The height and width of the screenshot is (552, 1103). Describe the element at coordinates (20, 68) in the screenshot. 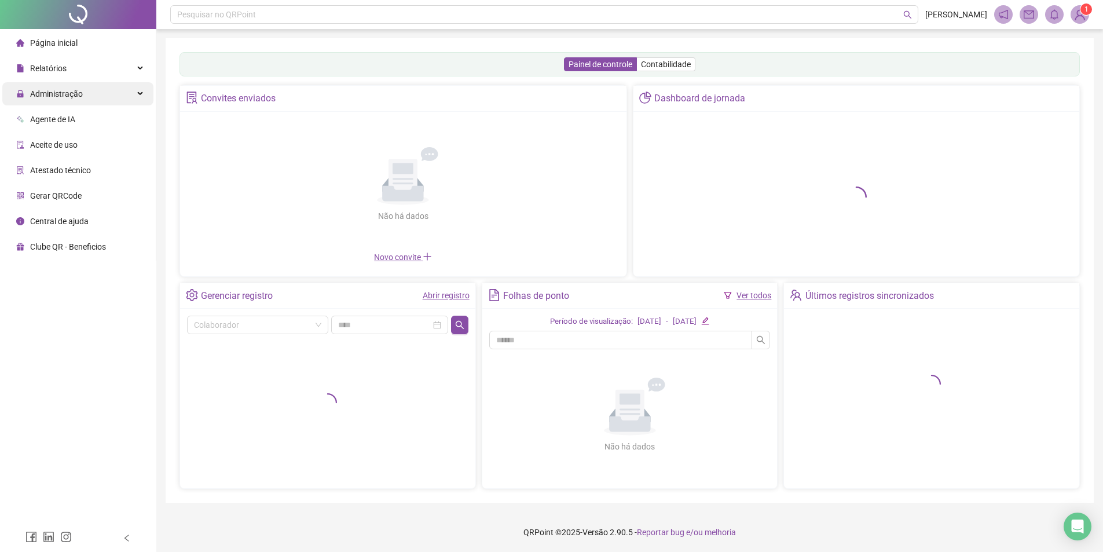

I see `span: file` at that location.